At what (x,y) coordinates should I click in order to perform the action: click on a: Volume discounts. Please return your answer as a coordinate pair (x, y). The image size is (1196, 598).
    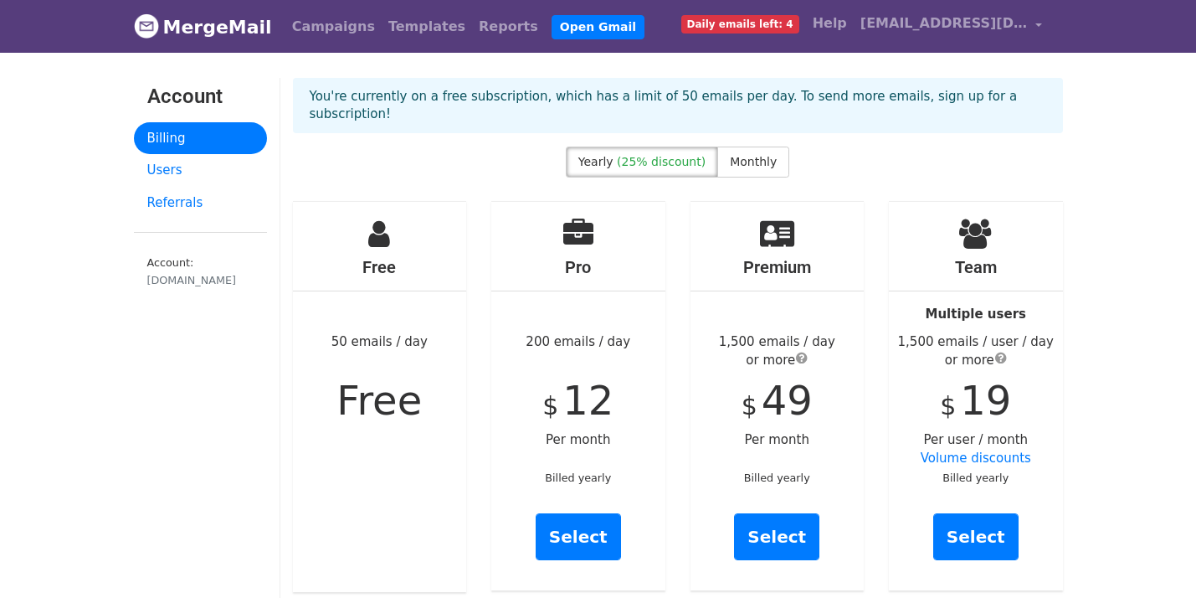
    Looking at the image, I should click on (976, 458).